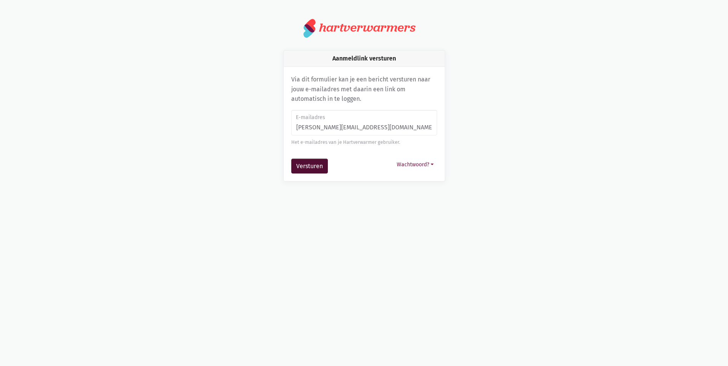 This screenshot has height=366, width=728. I want to click on div: Aanmeldlink versturen, so click(364, 59).